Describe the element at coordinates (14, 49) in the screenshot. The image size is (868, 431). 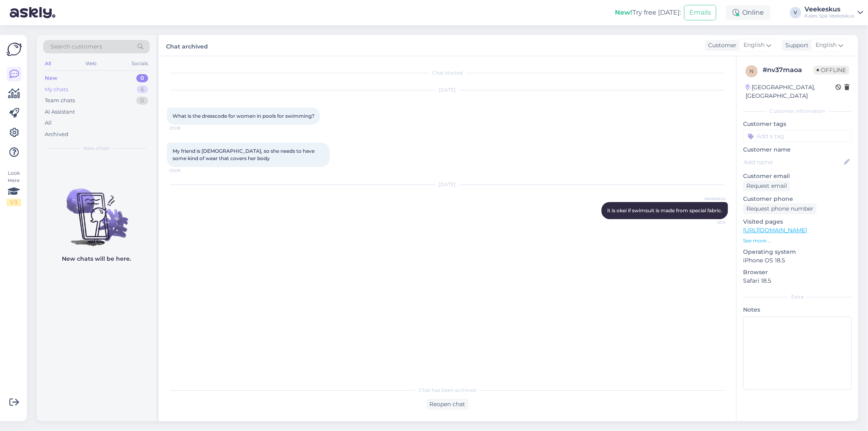
I see `img: Askly Logo` at that location.